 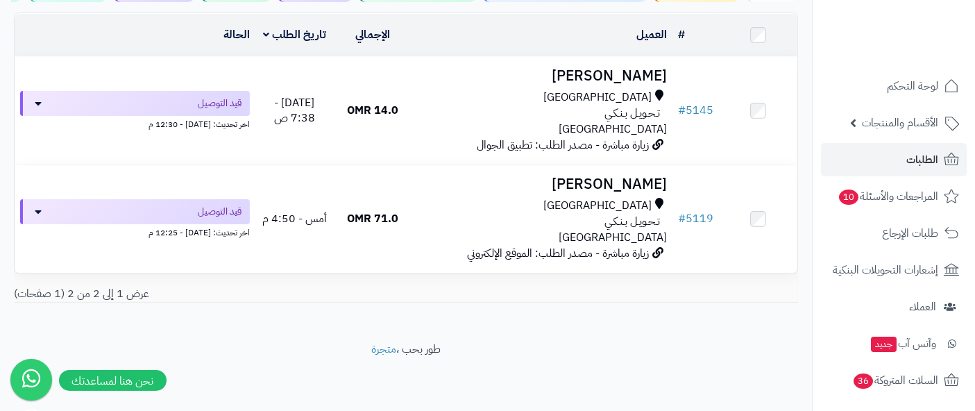 What do you see at coordinates (922, 307) in the screenshot?
I see `span: العملاء` at bounding box center [922, 307].